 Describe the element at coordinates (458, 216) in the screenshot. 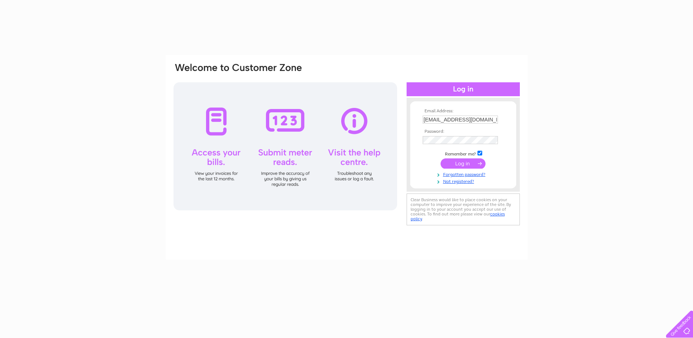

I see `a: cookies policy` at that location.